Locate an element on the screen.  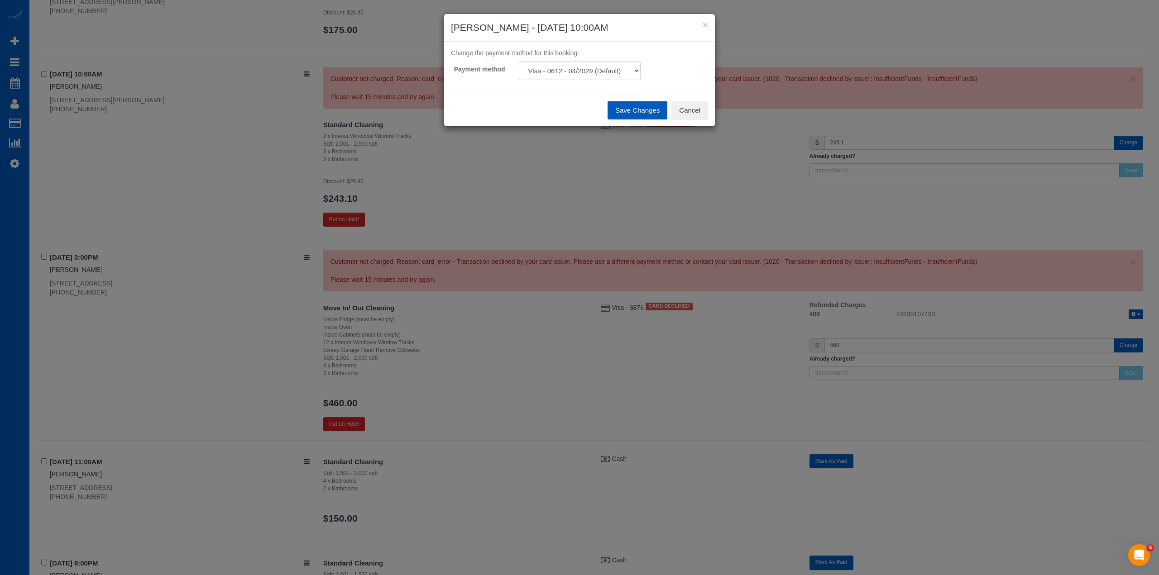
p: Change the payment method for this booking: is located at coordinates (579, 53).